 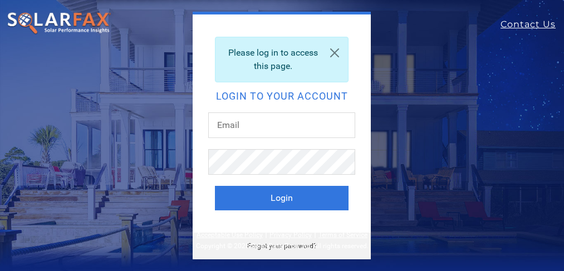 I want to click on input: Email, so click(x=282, y=125).